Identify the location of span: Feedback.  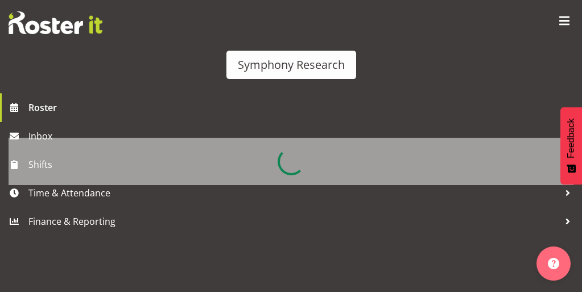
(571, 138).